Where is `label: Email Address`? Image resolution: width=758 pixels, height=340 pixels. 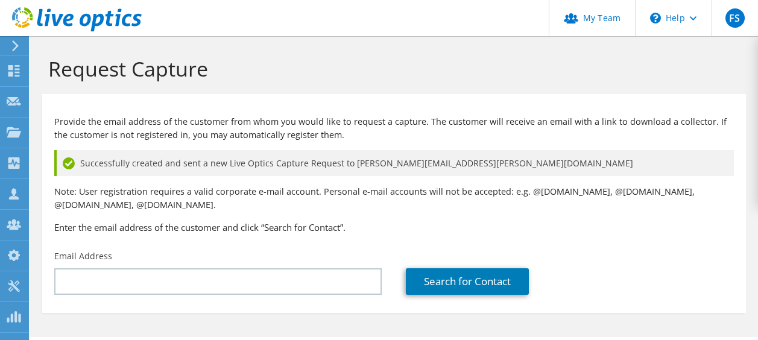 label: Email Address is located at coordinates (83, 256).